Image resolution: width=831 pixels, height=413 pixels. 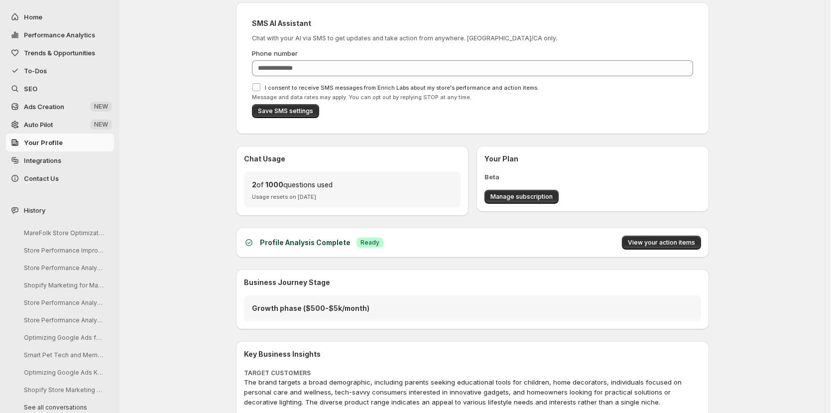 What do you see at coordinates (63, 285) in the screenshot?
I see `button: Shopify Marketing for MareFolk Store` at bounding box center [63, 285].